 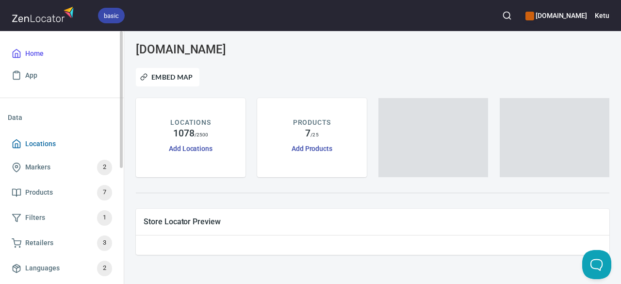 I want to click on button: Search, so click(x=507, y=16).